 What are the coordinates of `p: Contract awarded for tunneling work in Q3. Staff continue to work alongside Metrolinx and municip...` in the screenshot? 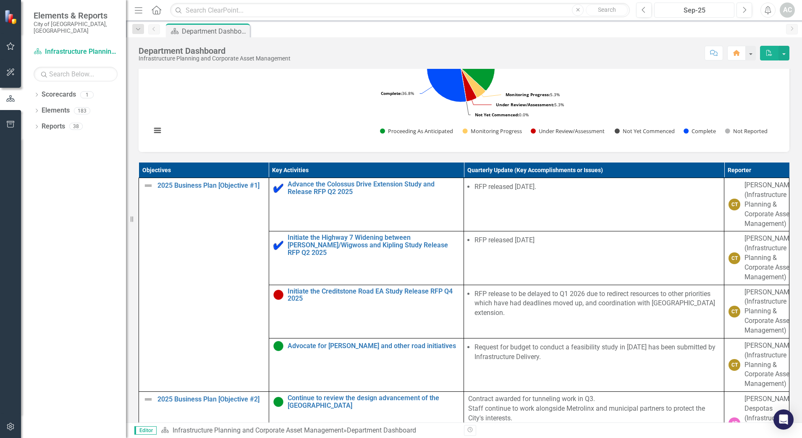 It's located at (594, 408).